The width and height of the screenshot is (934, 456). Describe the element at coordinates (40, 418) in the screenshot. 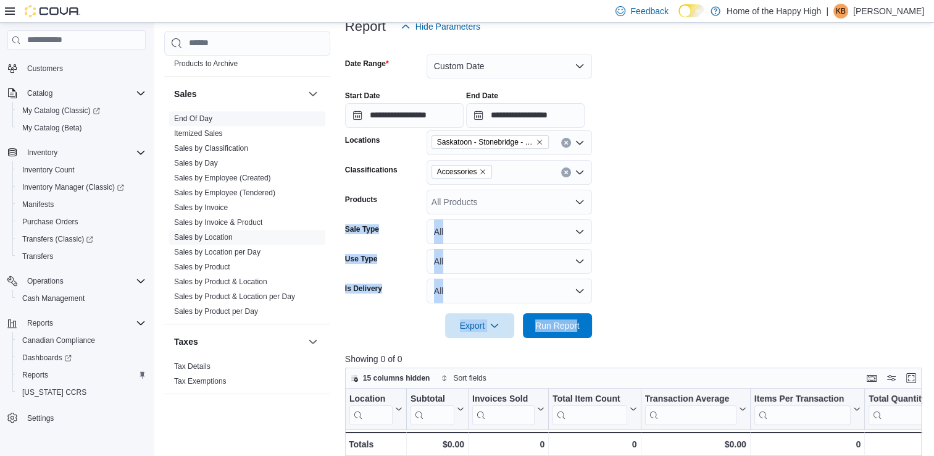

I see `a: Settings` at that location.